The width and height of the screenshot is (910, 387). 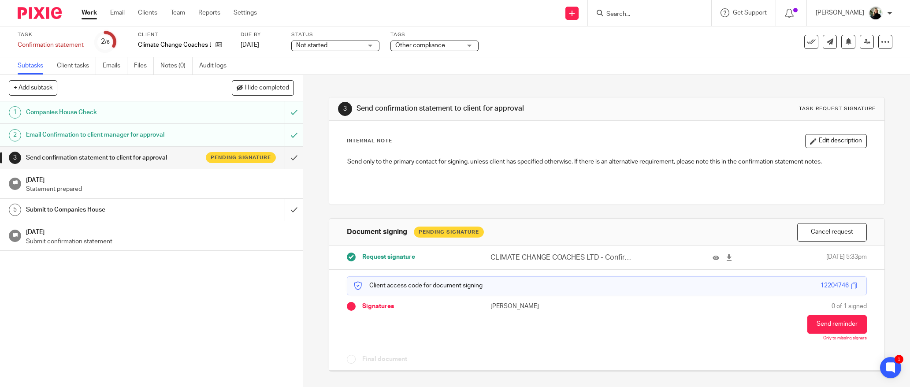 I want to click on p: Climate Change Coaches Ltd, so click(x=174, y=45).